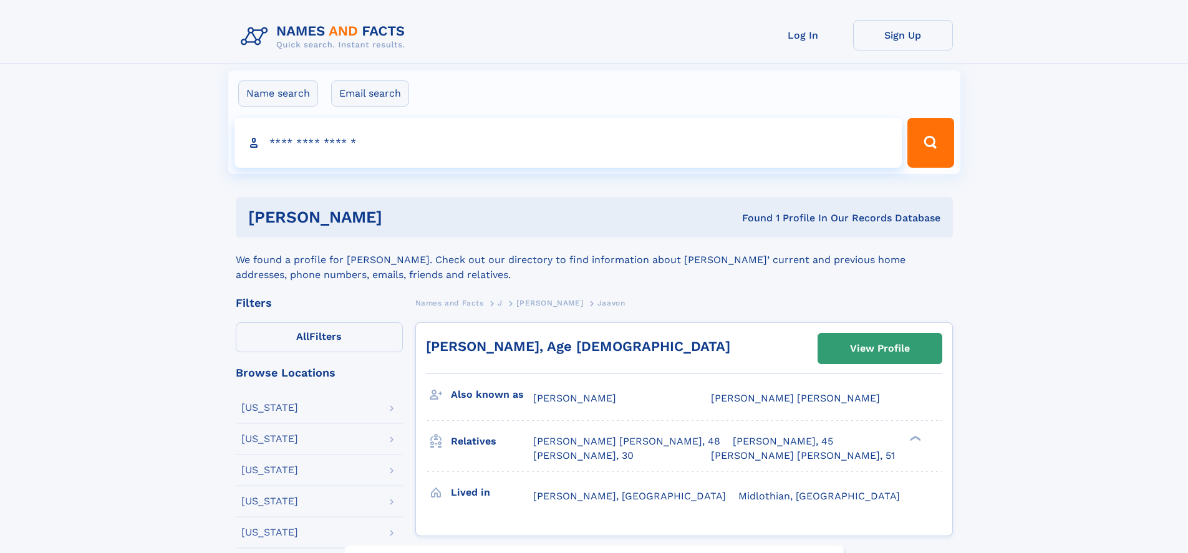 The height and width of the screenshot is (553, 1188). Describe the element at coordinates (326, 37) in the screenshot. I see `img: Logo Names and Facts` at that location.